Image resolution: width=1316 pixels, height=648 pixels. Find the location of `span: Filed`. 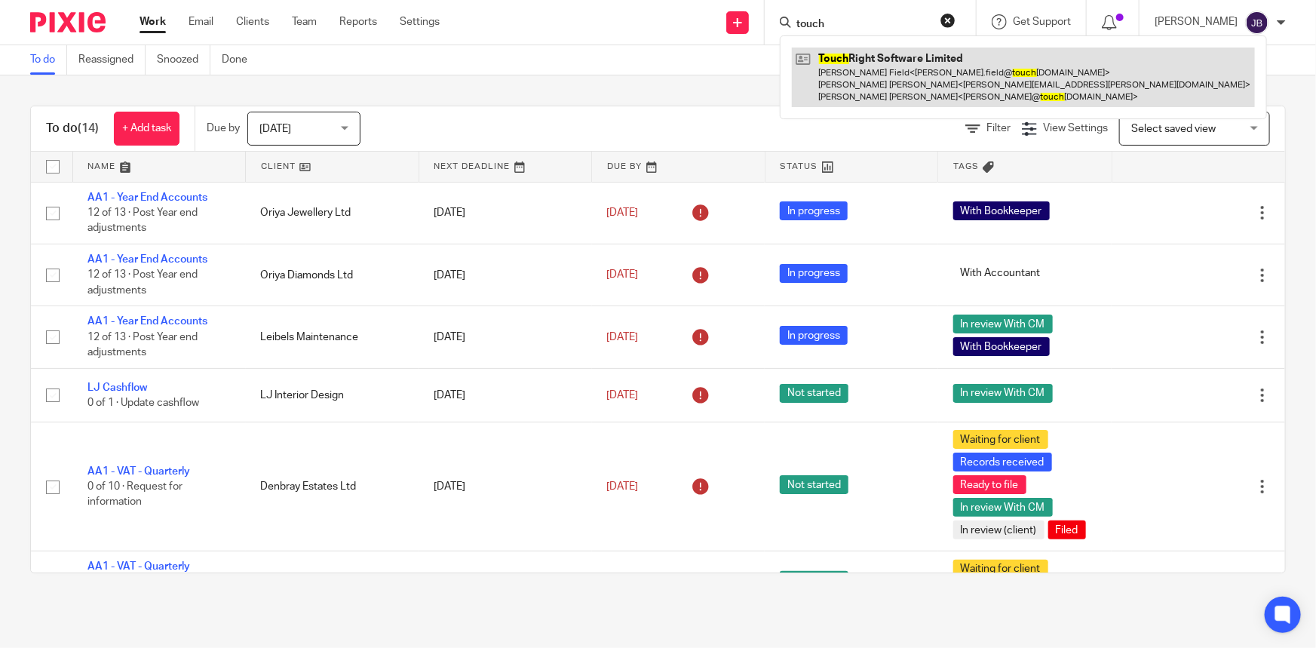

span: Filed is located at coordinates (1067, 529).